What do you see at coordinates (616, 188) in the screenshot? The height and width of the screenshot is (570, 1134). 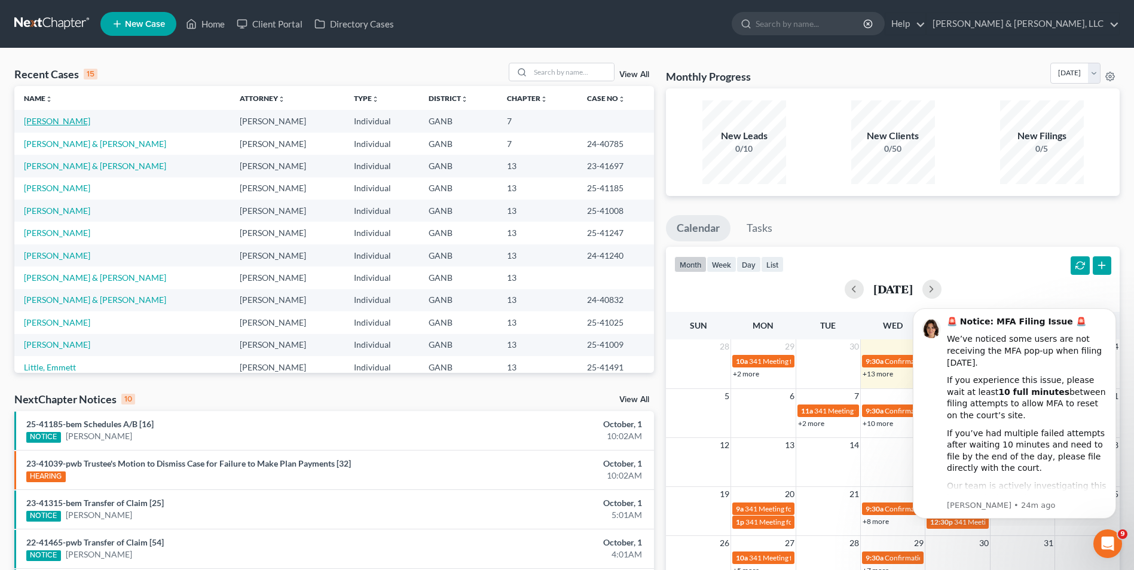 I see `td: 25-41185` at bounding box center [616, 188].